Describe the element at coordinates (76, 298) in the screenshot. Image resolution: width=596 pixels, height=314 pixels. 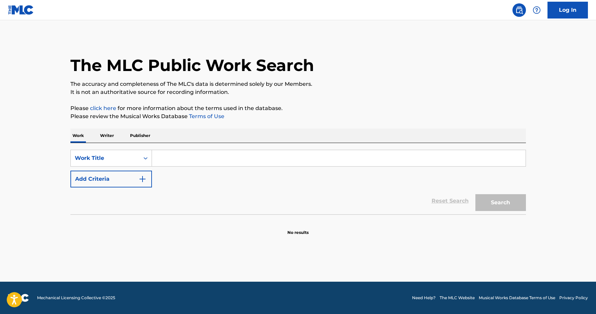
I see `span: Mechanical Licensing Collective © 2025` at that location.